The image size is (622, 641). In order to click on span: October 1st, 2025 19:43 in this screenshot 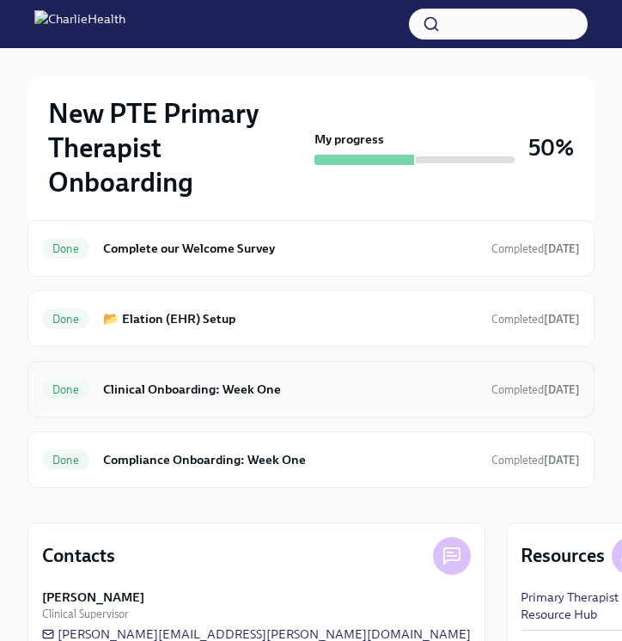, I will do `click(535, 460)`.